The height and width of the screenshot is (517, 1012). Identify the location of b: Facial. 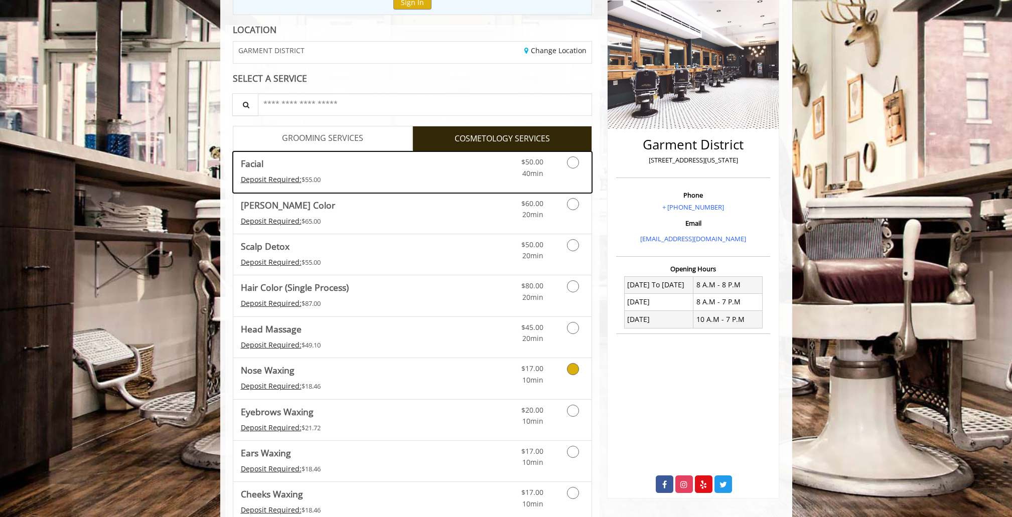
(252, 164).